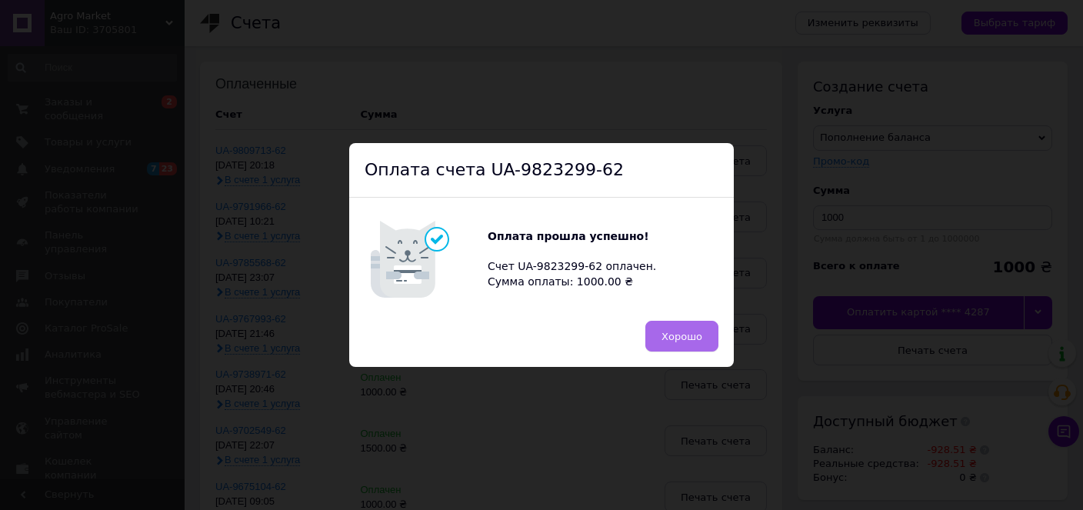 This screenshot has height=510, width=1083. What do you see at coordinates (568, 236) in the screenshot?
I see `b: Оплата прошла успешно!` at bounding box center [568, 236].